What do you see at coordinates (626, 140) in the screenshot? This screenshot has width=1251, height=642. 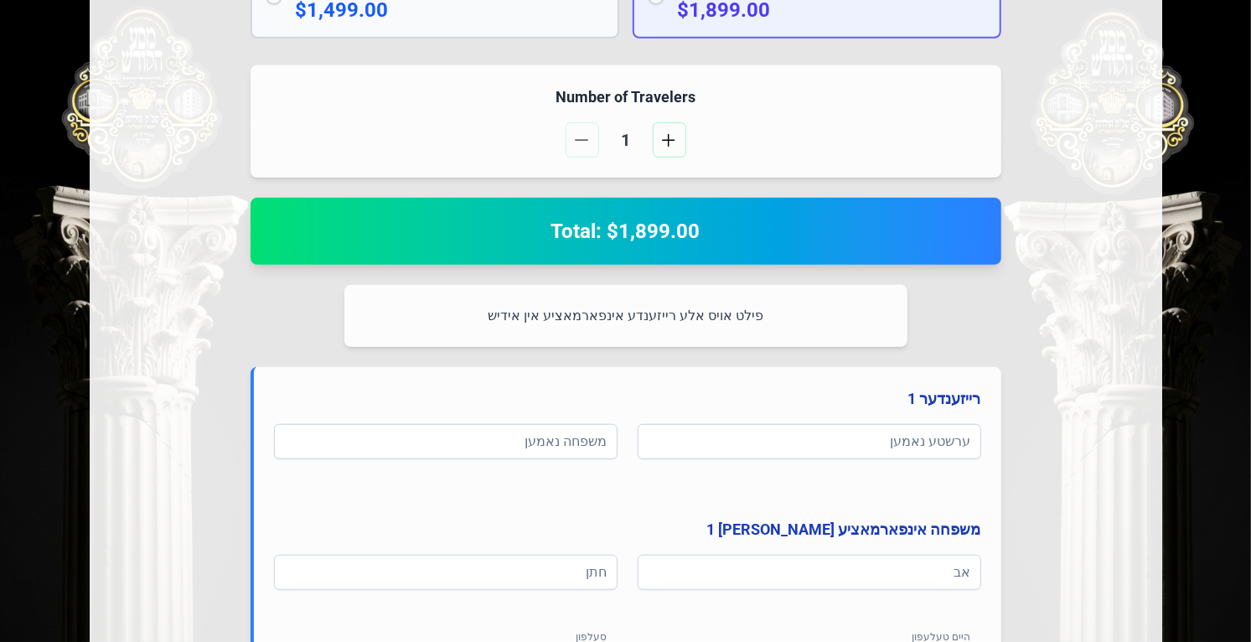 I see `span: 1` at bounding box center [626, 140].